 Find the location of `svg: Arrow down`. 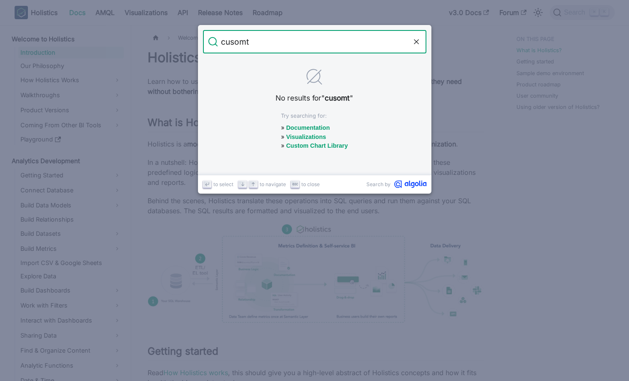

svg: Arrow down is located at coordinates (243, 184).